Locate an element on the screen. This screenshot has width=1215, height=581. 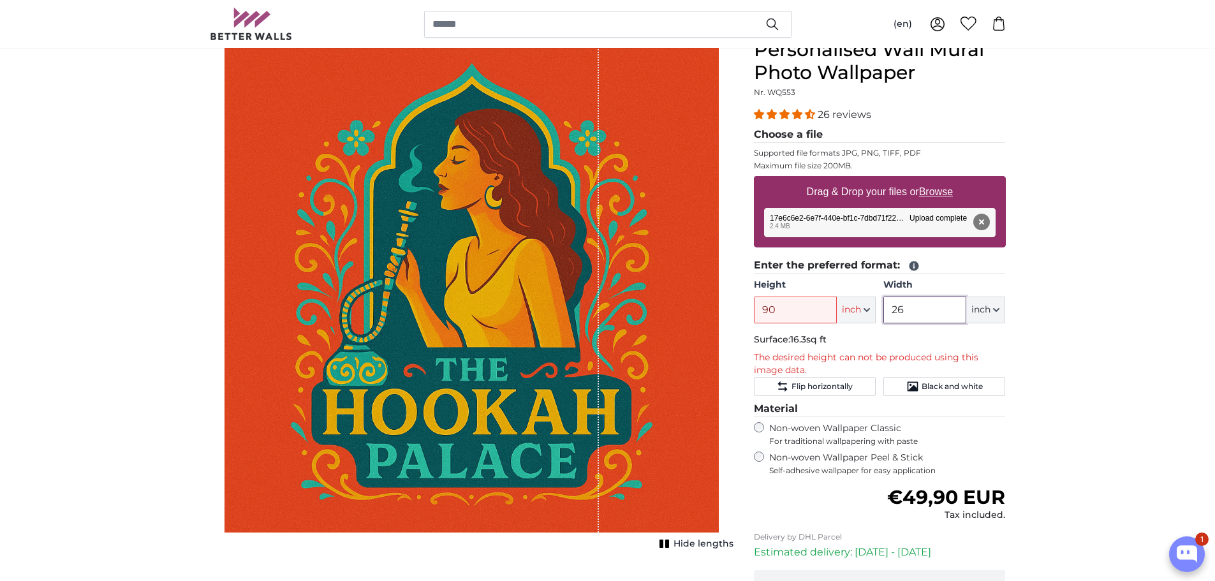
div: 1 of 1 is located at coordinates (471, 293).